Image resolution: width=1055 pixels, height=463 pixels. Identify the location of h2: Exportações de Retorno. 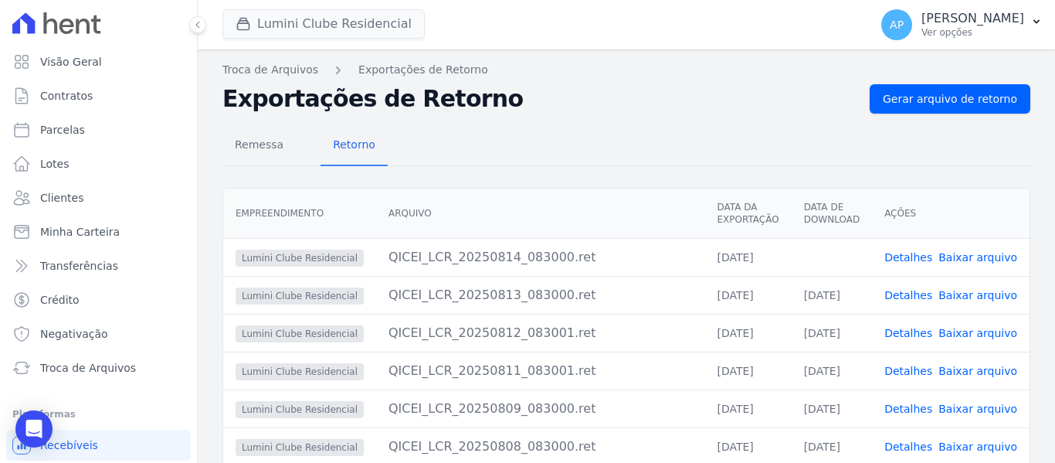
(540, 99).